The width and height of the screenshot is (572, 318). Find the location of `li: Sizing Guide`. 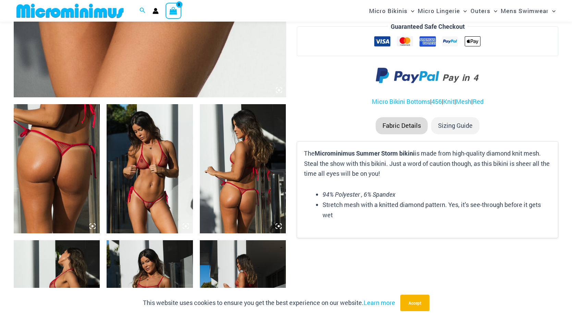

li: Sizing Guide is located at coordinates (455, 126).